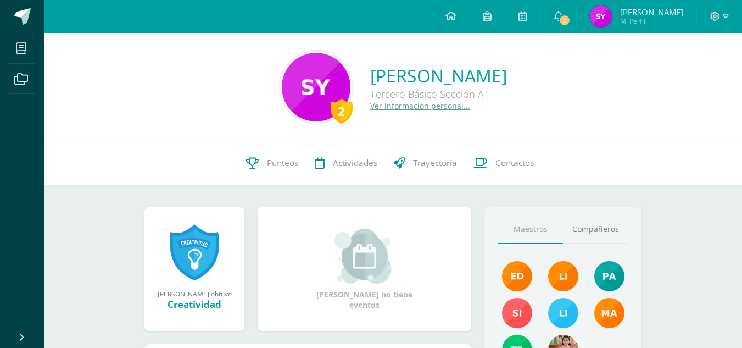 The height and width of the screenshot is (348, 742). Describe the element at coordinates (194, 304) in the screenshot. I see `div: Creatividad` at that location.